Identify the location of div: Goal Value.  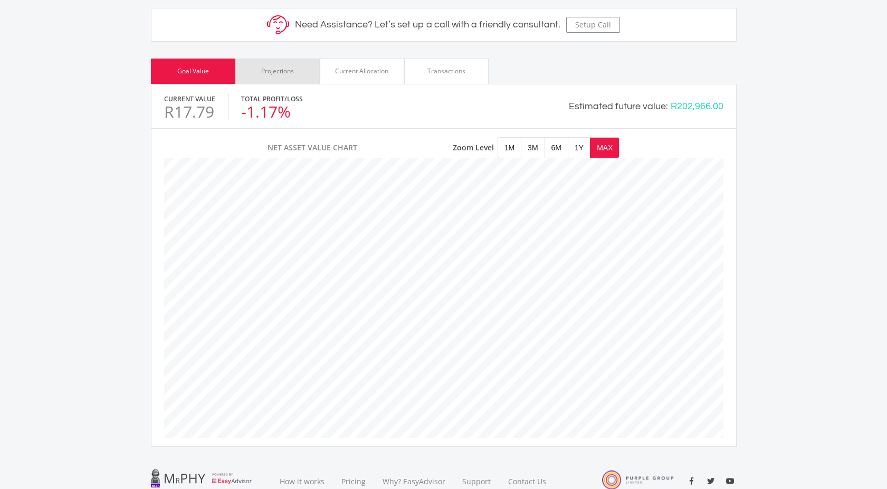
(193, 71).